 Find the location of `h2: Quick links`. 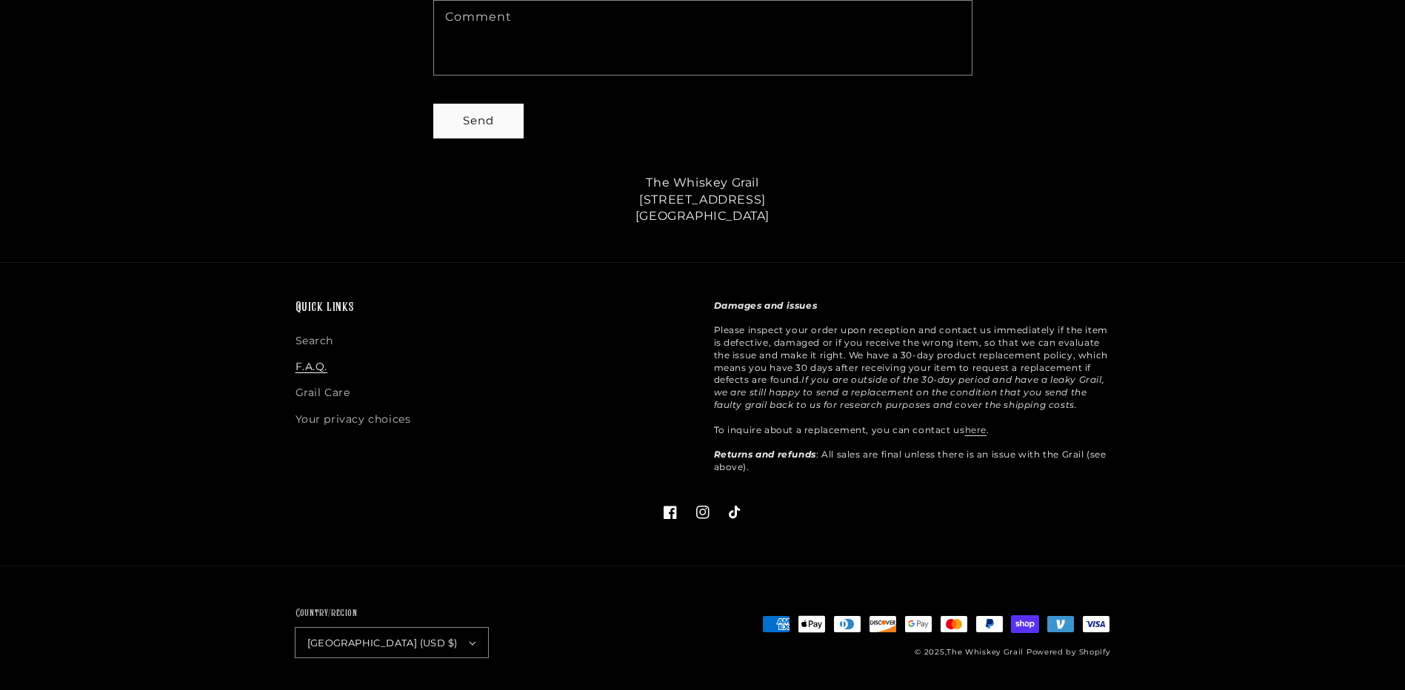

h2: Quick links is located at coordinates (493, 308).